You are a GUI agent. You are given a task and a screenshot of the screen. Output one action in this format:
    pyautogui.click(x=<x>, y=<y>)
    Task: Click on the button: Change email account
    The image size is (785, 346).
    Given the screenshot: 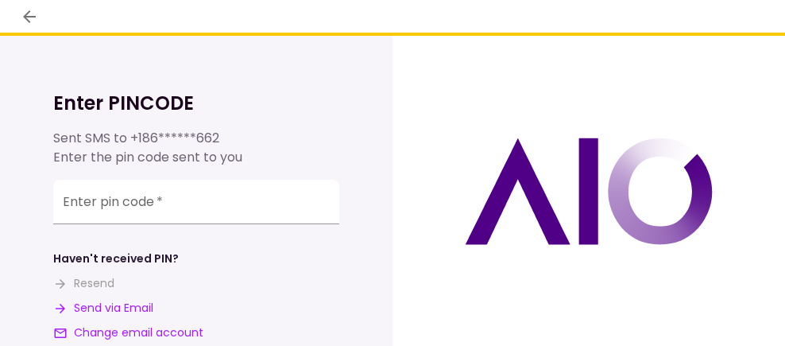 What is the action you would take?
    pyautogui.click(x=128, y=332)
    